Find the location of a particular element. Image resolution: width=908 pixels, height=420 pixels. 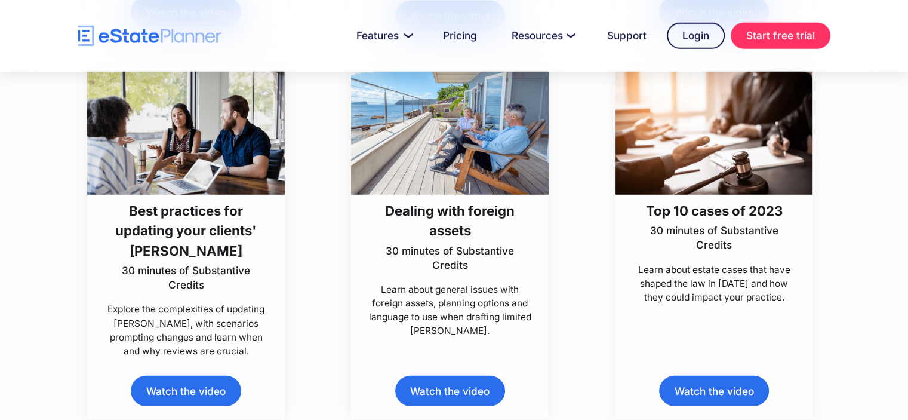

a: Login is located at coordinates (695, 36).